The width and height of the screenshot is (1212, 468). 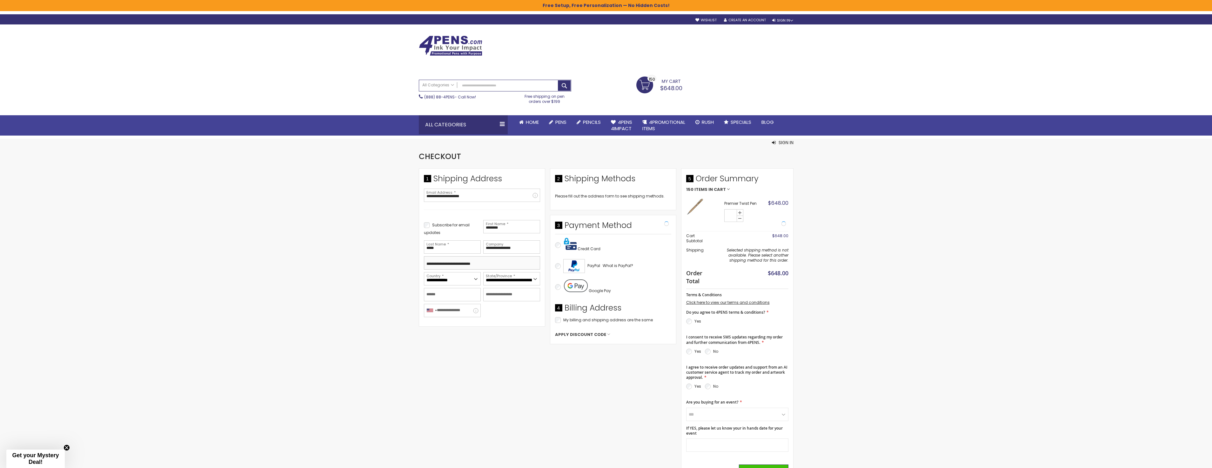 What do you see at coordinates (431, 310) in the screenshot?
I see `div: United States: +1` at bounding box center [431, 310].